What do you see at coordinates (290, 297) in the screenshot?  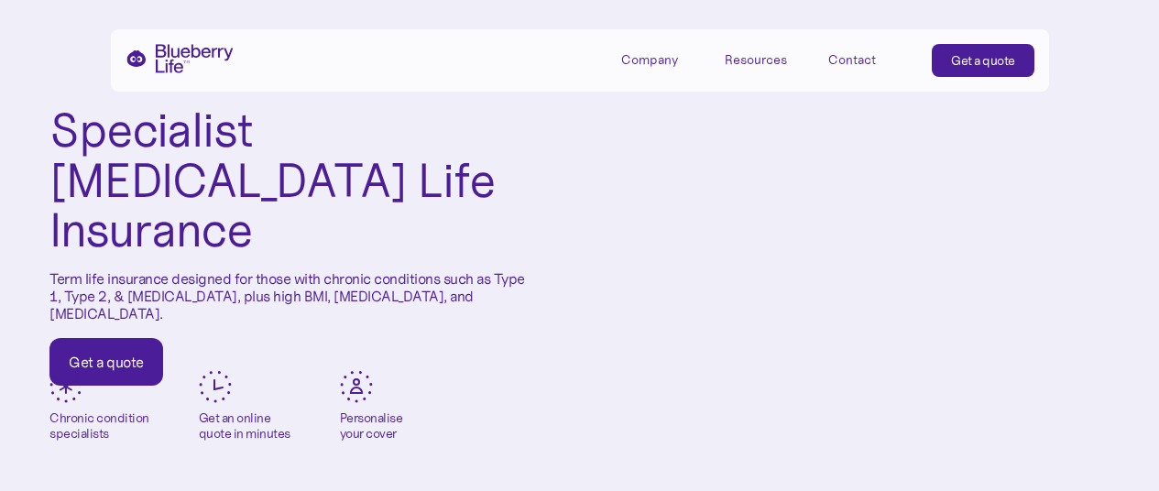 I see `p: Term life insurance designed for those with chronic conditions such as Type 1, Type 2, & [MEDICAL...` at bounding box center [290, 297].